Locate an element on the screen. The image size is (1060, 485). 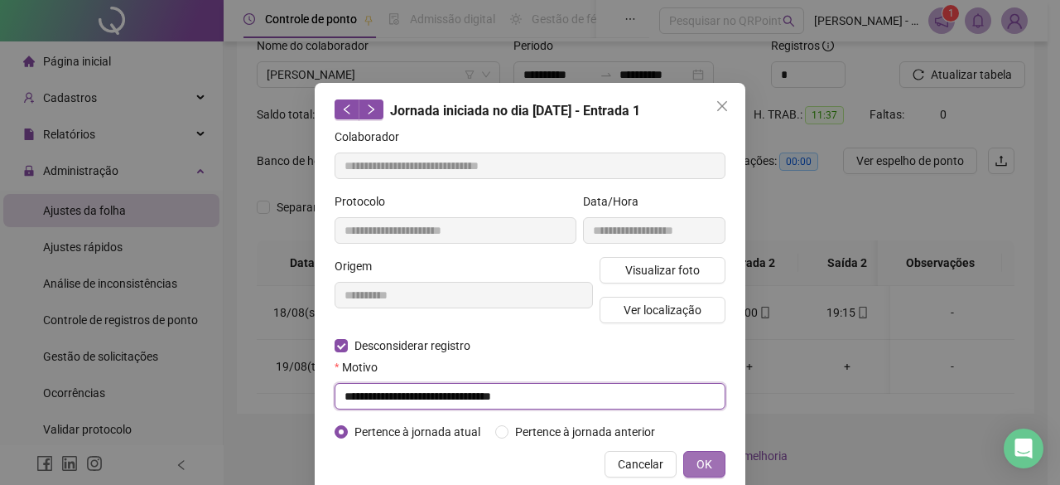
span: right is located at coordinates (371, 109).